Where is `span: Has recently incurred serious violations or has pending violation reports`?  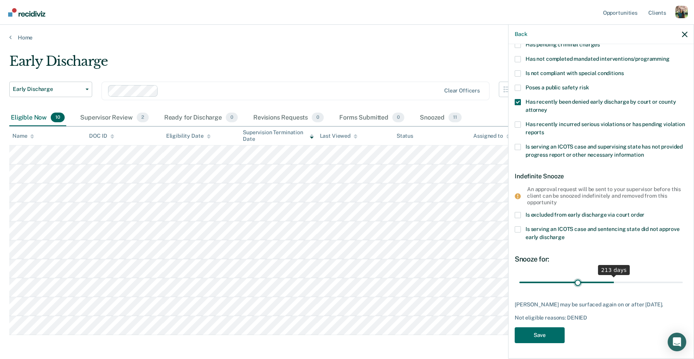 span: Has recently incurred serious violations or has pending violation reports is located at coordinates (605, 128).